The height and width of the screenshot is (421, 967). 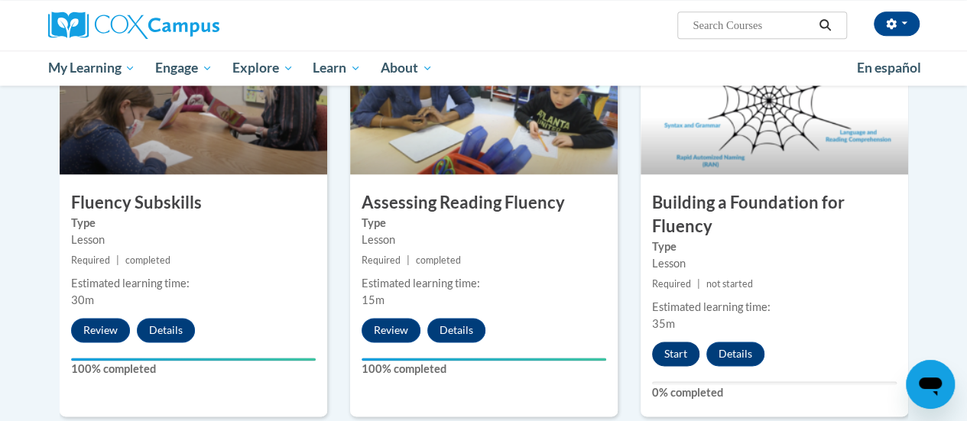 What do you see at coordinates (186, 25) in the screenshot?
I see `a: Cox Campus` at bounding box center [186, 25].